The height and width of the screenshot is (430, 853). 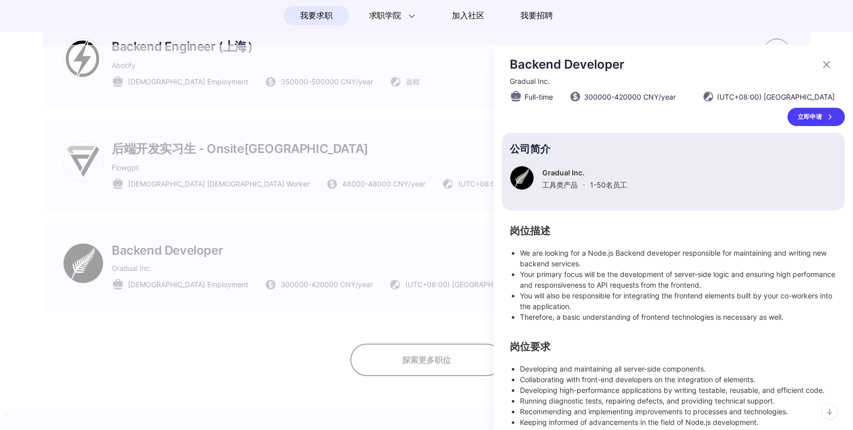 I want to click on li: Developing high-performance applications by writing testable, reusable, and efficient code., so click(x=678, y=390).